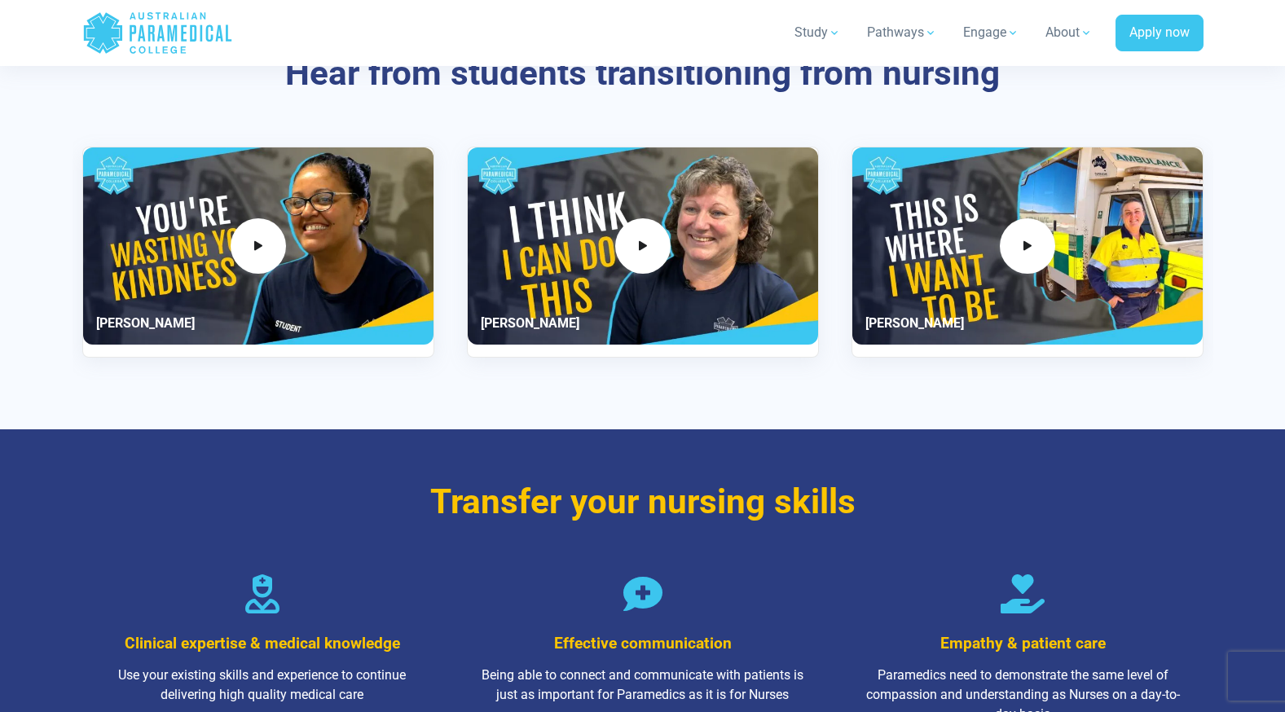  What do you see at coordinates (991, 33) in the screenshot?
I see `a: Engage` at bounding box center [991, 33].